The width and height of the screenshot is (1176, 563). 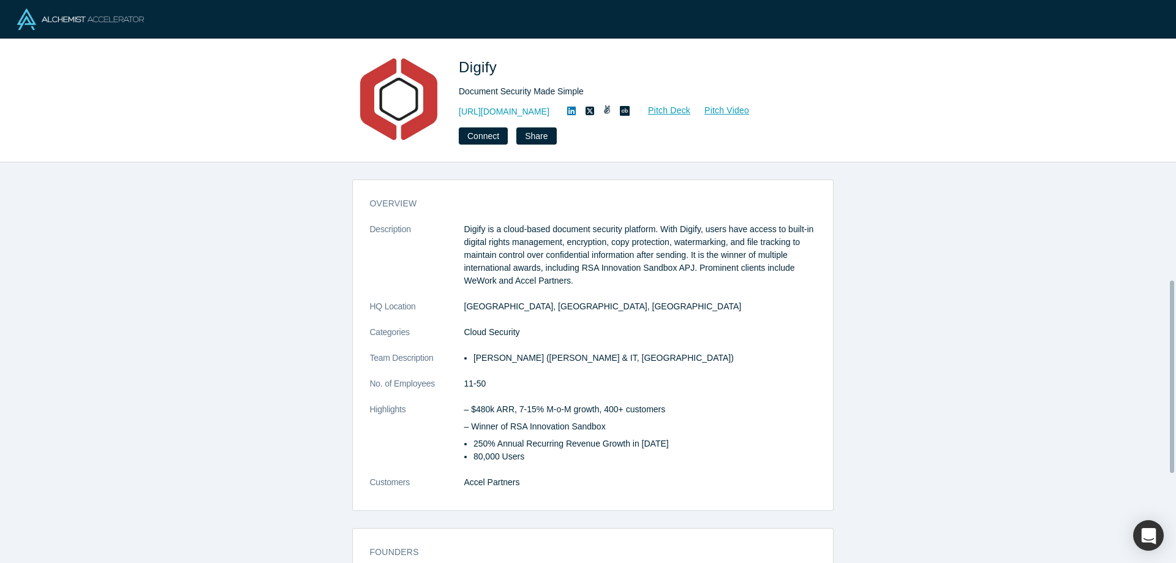 What do you see at coordinates (80, 19) in the screenshot?
I see `img: Alchemist Logo` at bounding box center [80, 19].